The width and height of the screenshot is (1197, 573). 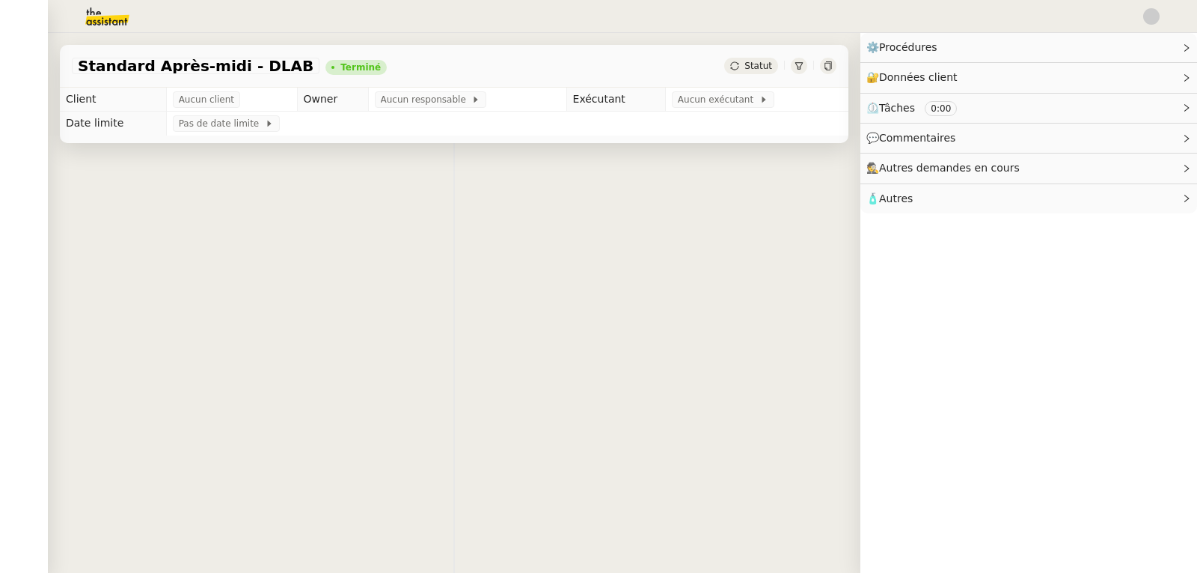 What do you see at coordinates (918, 77) in the screenshot?
I see `span: Données client` at bounding box center [918, 77].